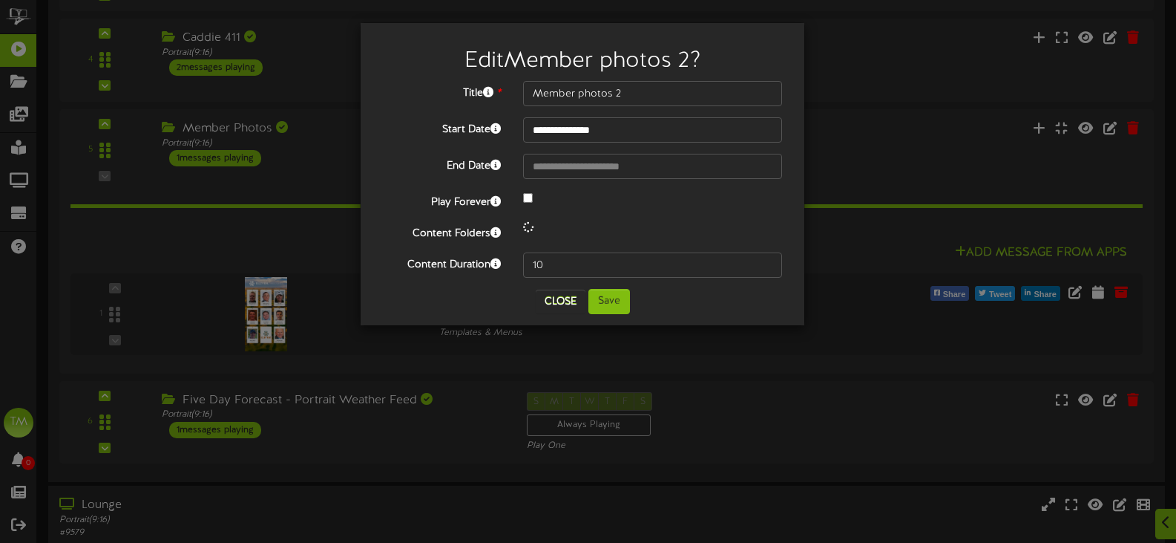 This screenshot has height=543, width=1176. I want to click on label: Content Folders, so click(442, 231).